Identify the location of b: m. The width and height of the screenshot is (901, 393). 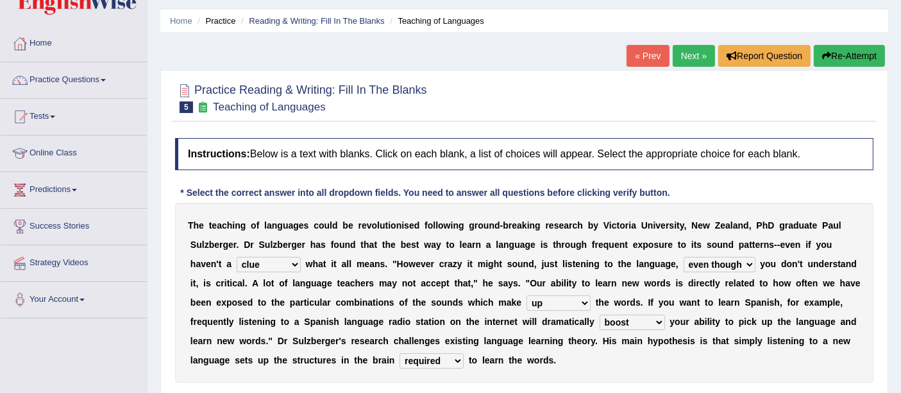
(360, 264).